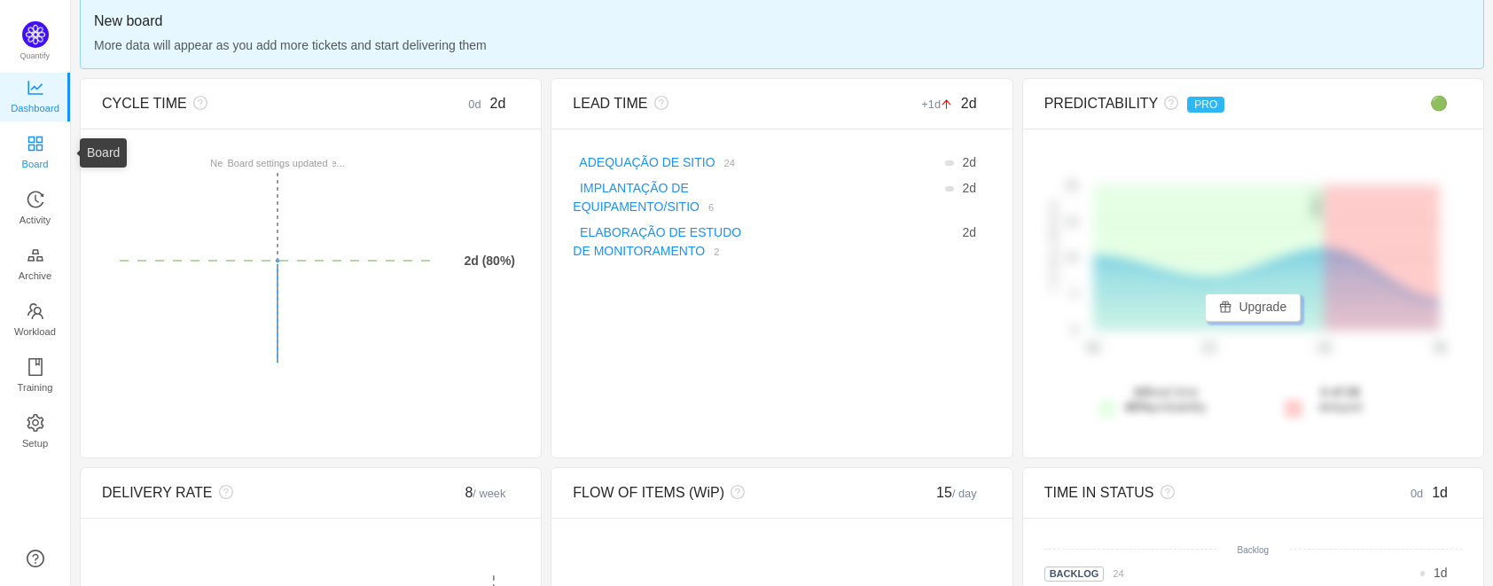 This screenshot has height=586, width=1493. What do you see at coordinates (1253, 308) in the screenshot?
I see `button: icon: giftUpgrade` at bounding box center [1253, 308].